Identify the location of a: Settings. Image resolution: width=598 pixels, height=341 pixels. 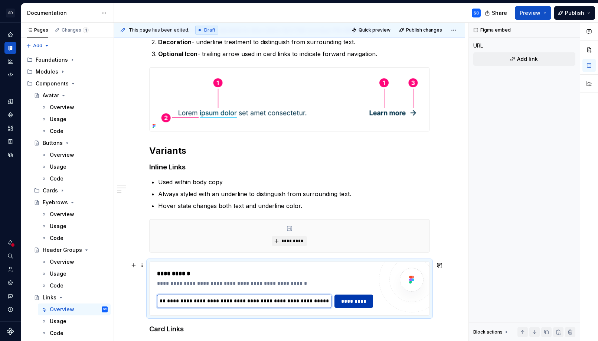
(10, 282).